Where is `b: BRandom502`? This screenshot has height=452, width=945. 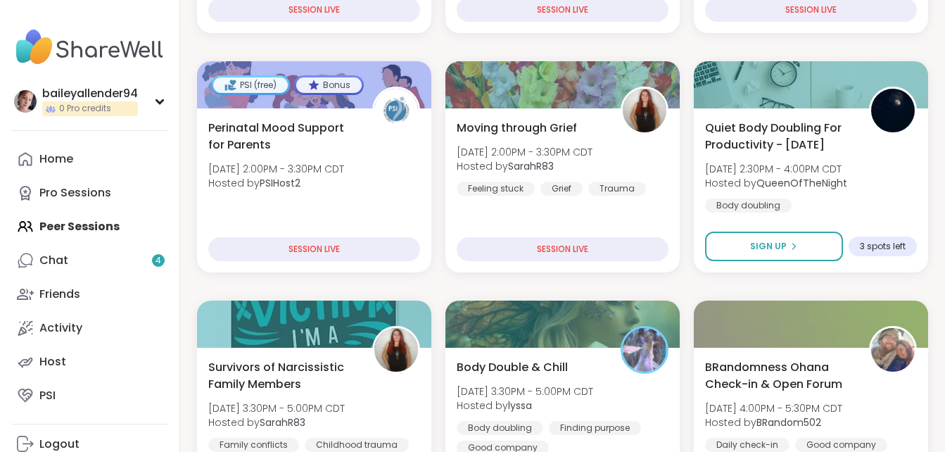 b: BRandom502 is located at coordinates (789, 422).